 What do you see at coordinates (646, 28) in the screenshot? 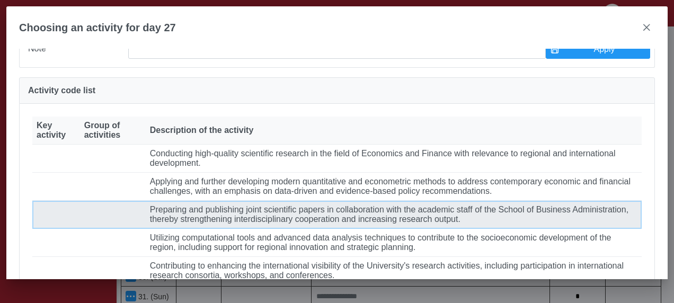
I see `button: close` at bounding box center [646, 28].